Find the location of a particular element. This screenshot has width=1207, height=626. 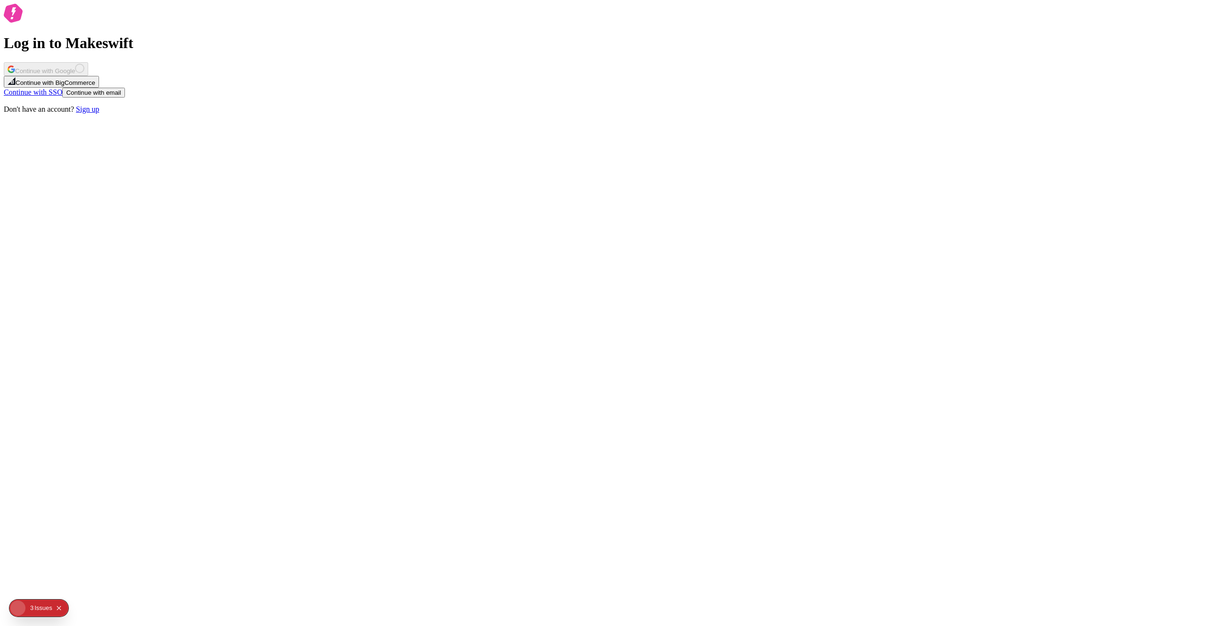

button: Continue with email is located at coordinates (93, 92).